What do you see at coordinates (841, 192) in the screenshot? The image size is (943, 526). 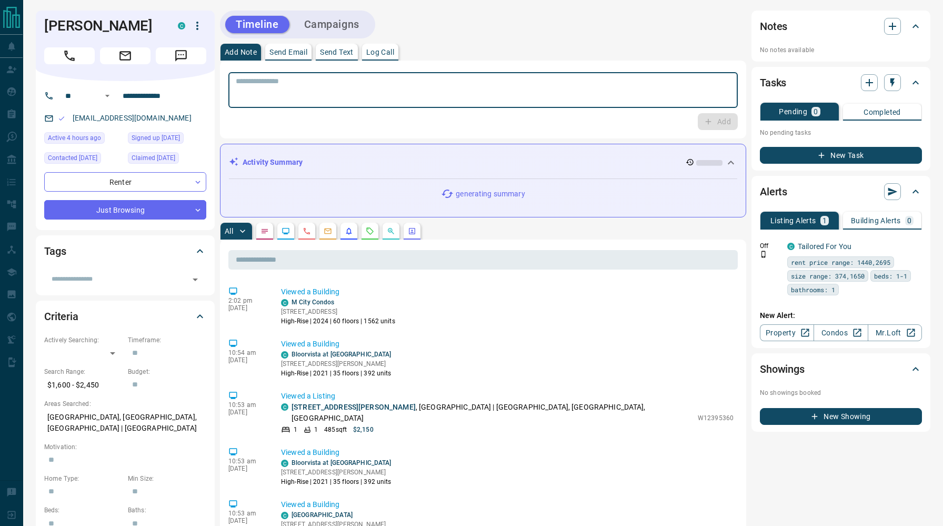 I see `div: Alerts` at bounding box center [841, 192].